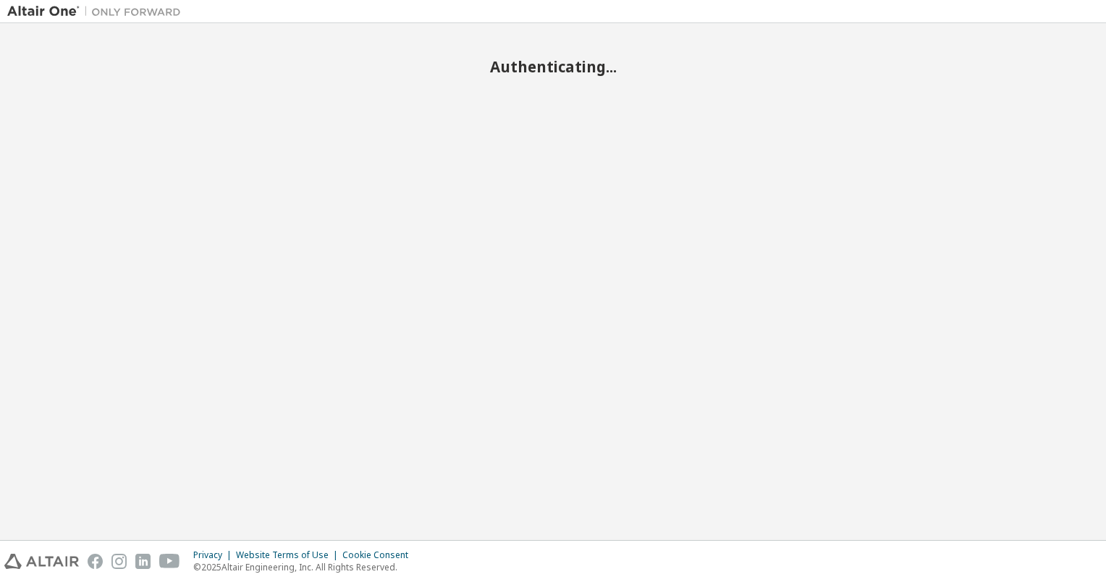  I want to click on div: Cookie Consent, so click(379, 555).